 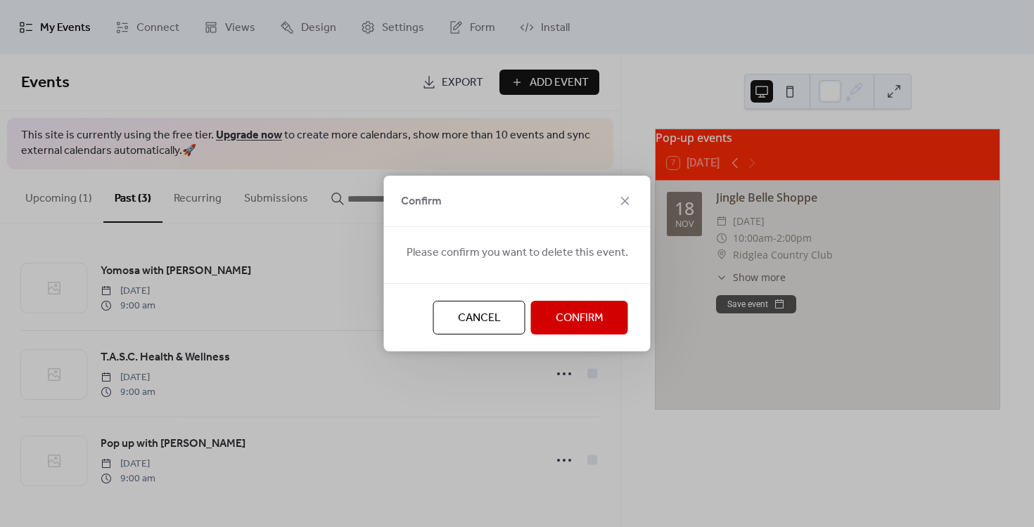 What do you see at coordinates (517, 253) in the screenshot?
I see `span: Please confirm you want to delete this event.` at bounding box center [517, 253].